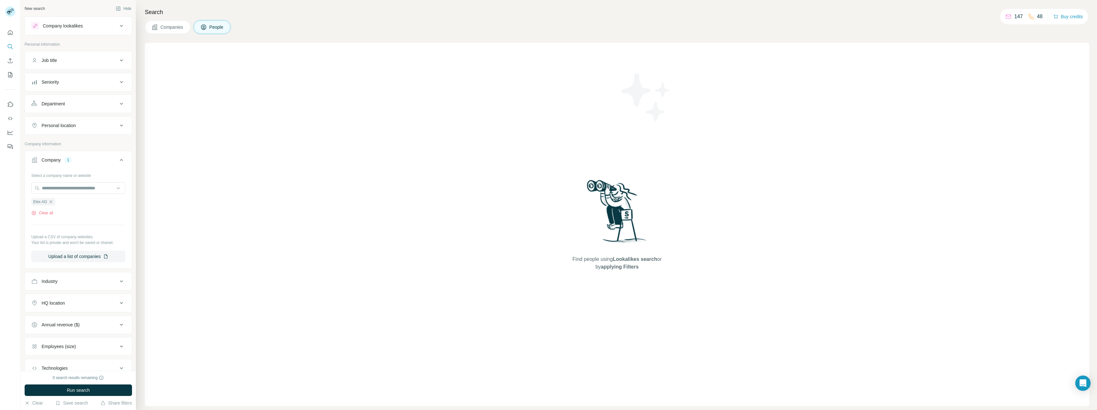 The height and width of the screenshot is (410, 1097). What do you see at coordinates (42, 213) in the screenshot?
I see `button: Clear all` at bounding box center [42, 213].